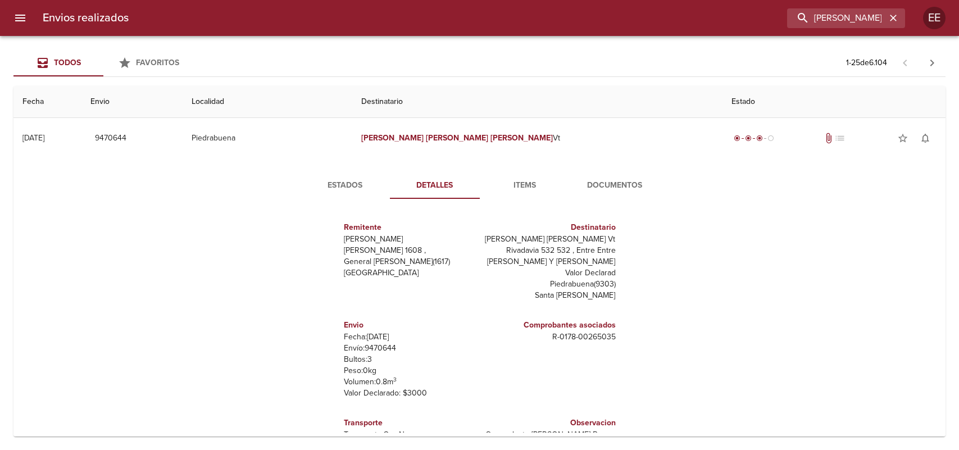 The image size is (959, 450). What do you see at coordinates (866, 63) in the screenshot?
I see `p: 1 - 25 de 6.104` at bounding box center [866, 63].